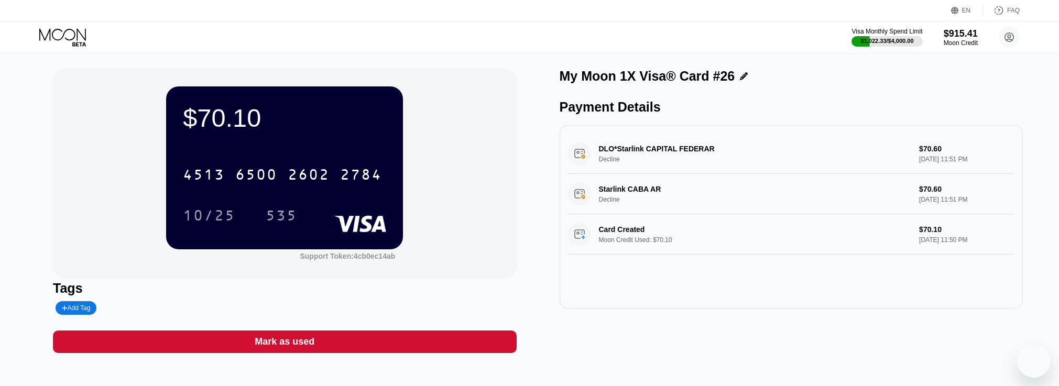  I want to click on div: Tags, so click(285, 288).